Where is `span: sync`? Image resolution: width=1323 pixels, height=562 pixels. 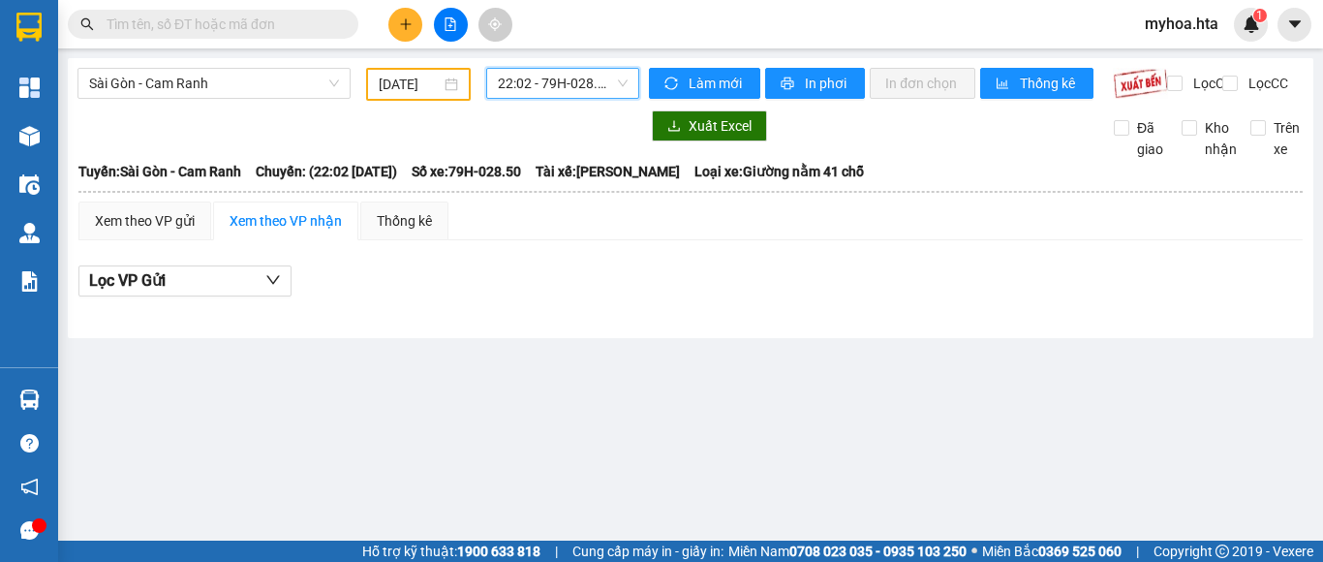 span: sync is located at coordinates (672, 84).